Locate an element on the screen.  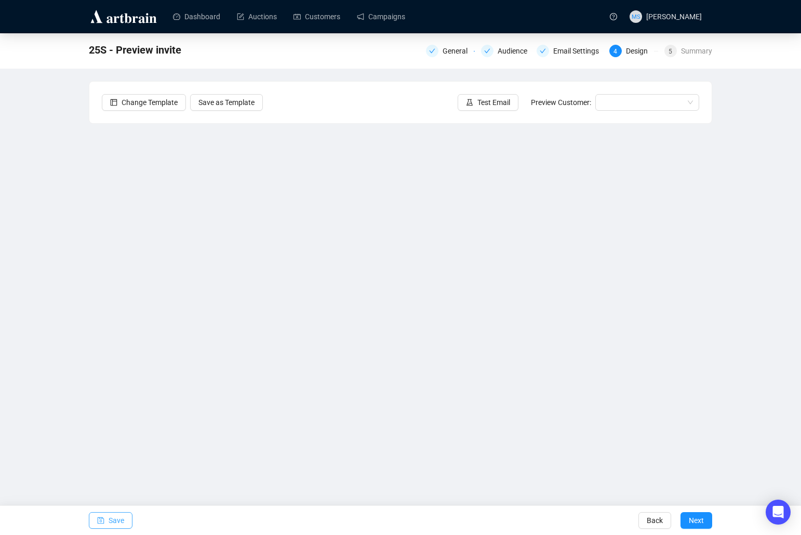
div: Open Intercom Messenger is located at coordinates (779, 512).